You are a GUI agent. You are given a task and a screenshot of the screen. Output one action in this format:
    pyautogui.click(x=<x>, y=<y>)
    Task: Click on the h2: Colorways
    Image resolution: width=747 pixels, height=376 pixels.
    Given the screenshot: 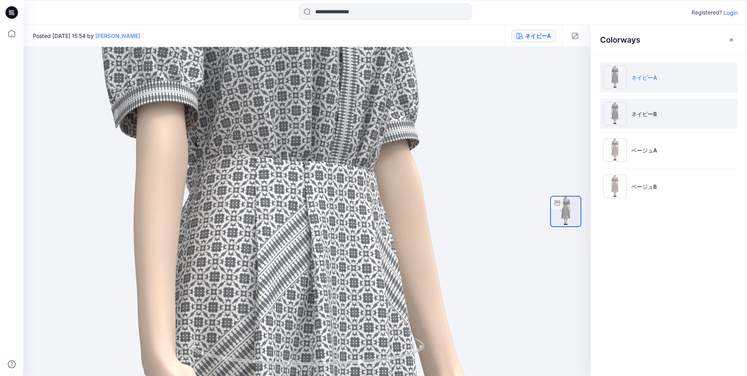 What is the action you would take?
    pyautogui.click(x=620, y=40)
    